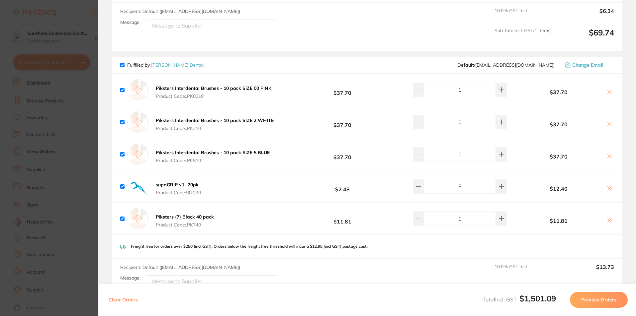 The image size is (636, 316). Describe the element at coordinates (123, 300) in the screenshot. I see `button: Clear Orders` at that location.